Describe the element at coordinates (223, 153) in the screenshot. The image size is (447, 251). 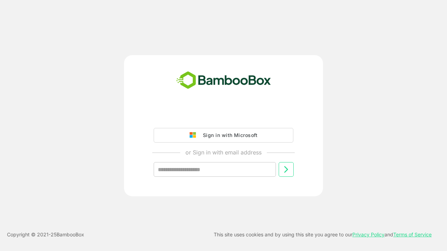
I see `p: or Sign in with email address` at that location.